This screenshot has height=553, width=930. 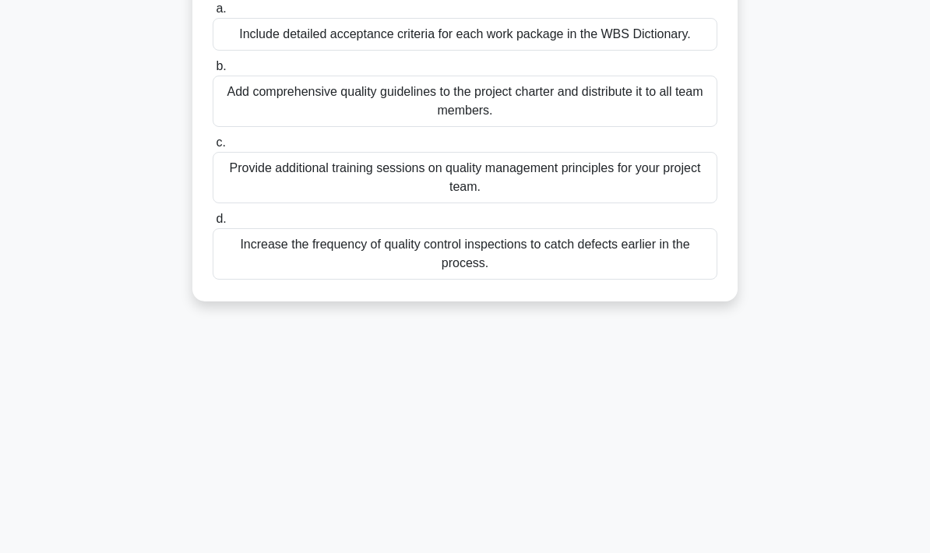 What do you see at coordinates (465, 254) in the screenshot?
I see `div: Increase the frequency of quality control inspections to catch defects earlier in the process.` at bounding box center [465, 254].